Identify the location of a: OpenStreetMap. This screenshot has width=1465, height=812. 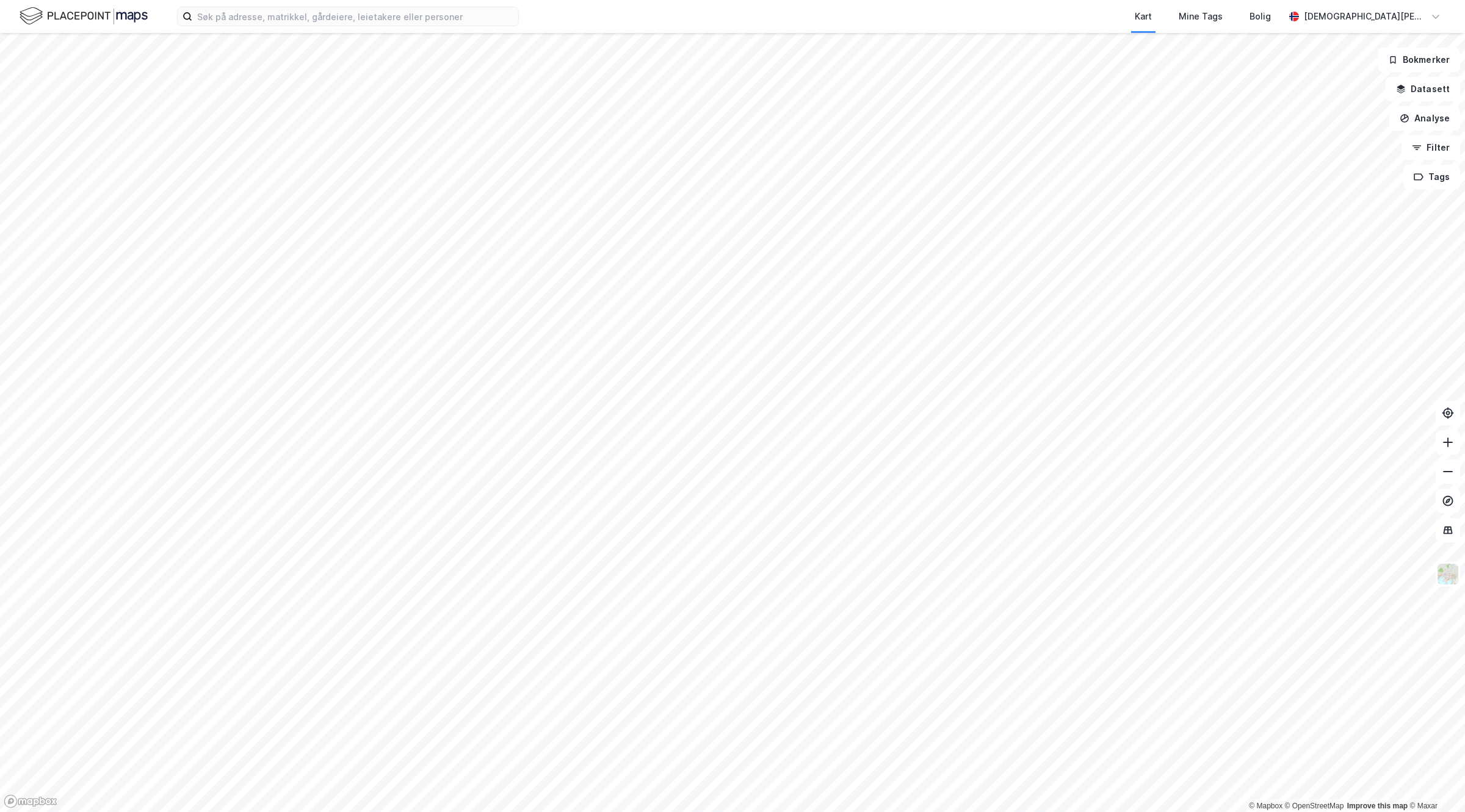
(1314, 806).